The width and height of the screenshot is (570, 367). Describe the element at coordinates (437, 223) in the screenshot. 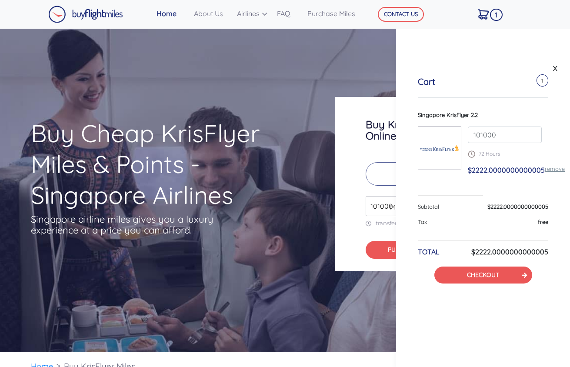

I see `p: transfers within 72 hours` at that location.